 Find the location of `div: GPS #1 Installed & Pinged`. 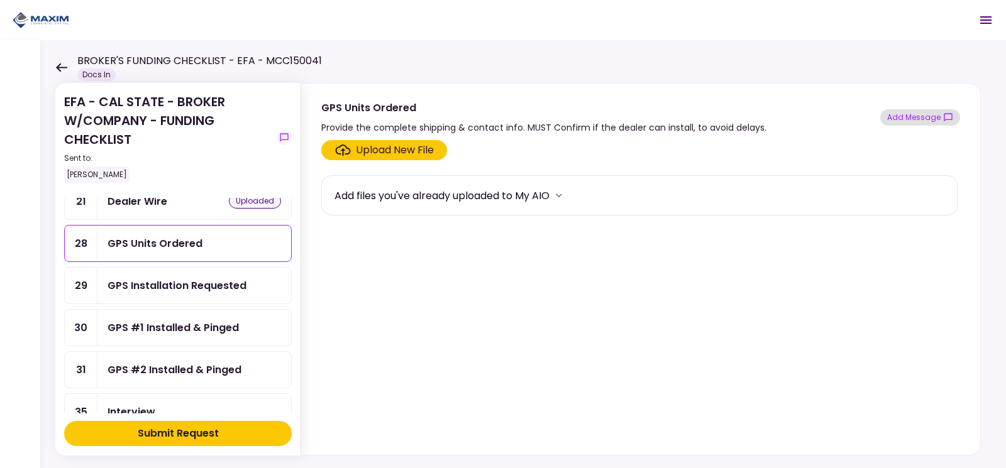

div: GPS #1 Installed & Pinged is located at coordinates (173, 328).